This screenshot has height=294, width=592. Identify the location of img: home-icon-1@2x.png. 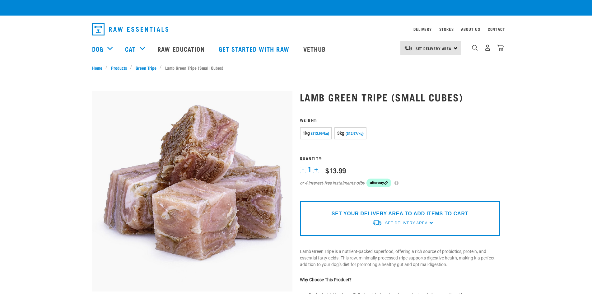
(475, 48).